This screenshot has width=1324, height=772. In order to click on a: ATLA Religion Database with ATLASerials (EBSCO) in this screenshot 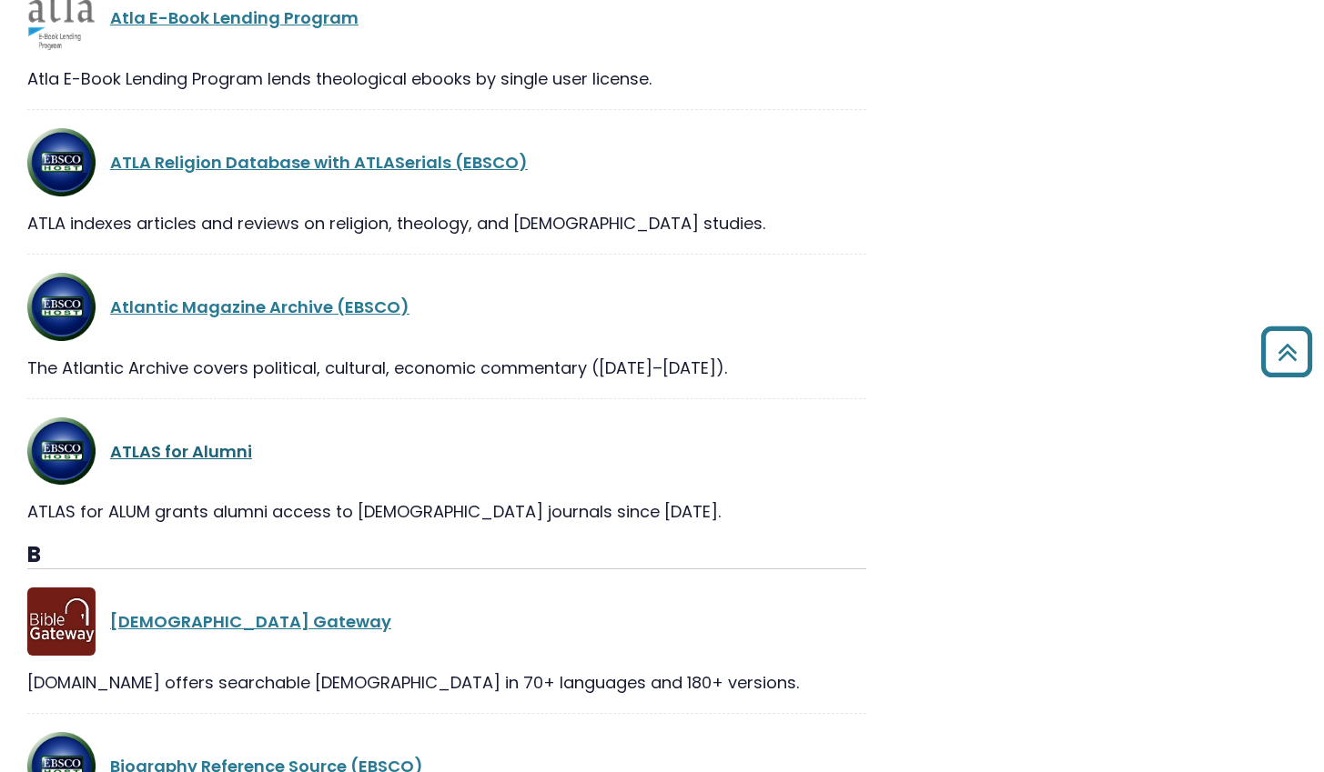, I will do `click(318, 162)`.